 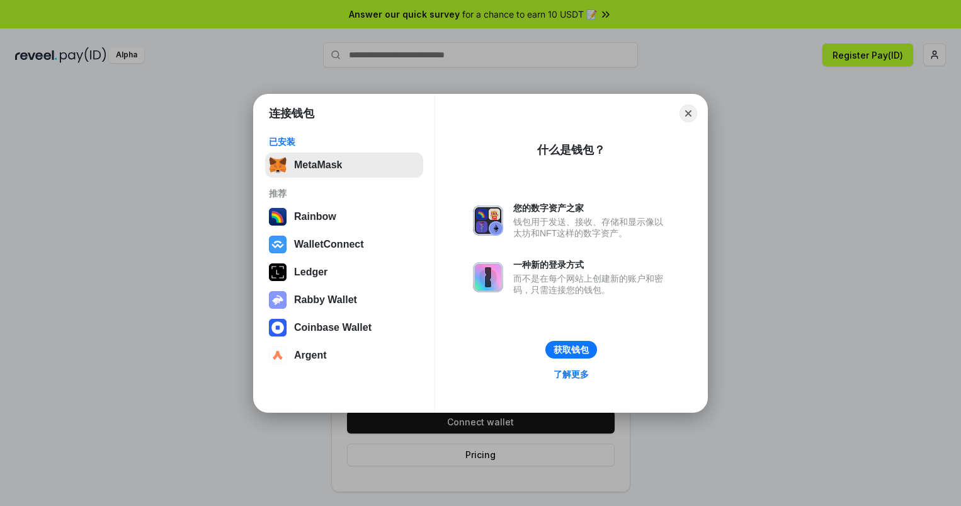 I want to click on div: 一种新的登录方式, so click(x=591, y=265).